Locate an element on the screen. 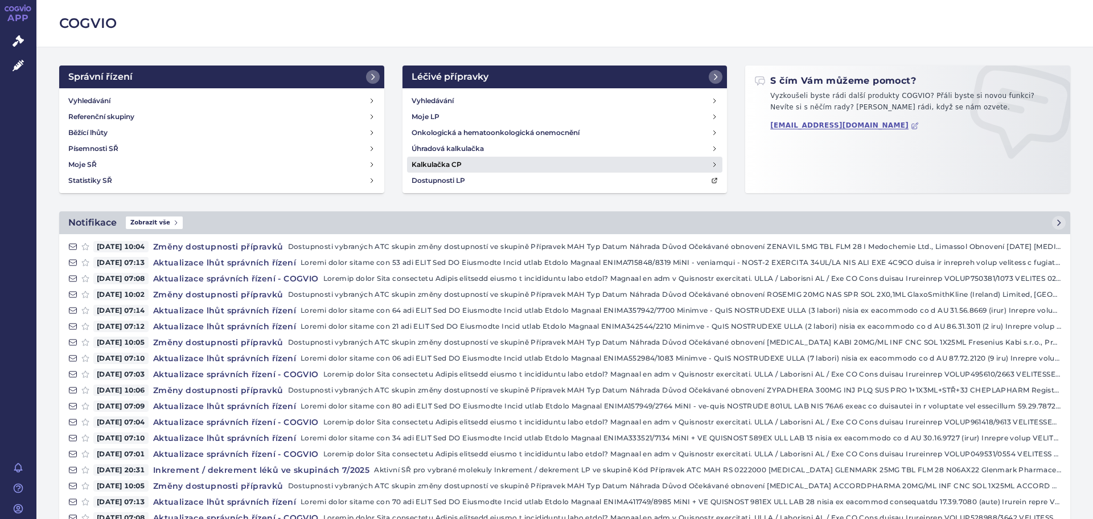 This screenshot has height=519, width=1093. a: Úhradová kalkulačka is located at coordinates (565, 149).